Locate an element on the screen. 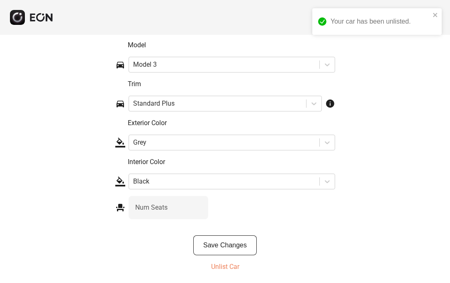 The height and width of the screenshot is (283, 450). div: Your car has been unlisted. is located at coordinates (380, 22).